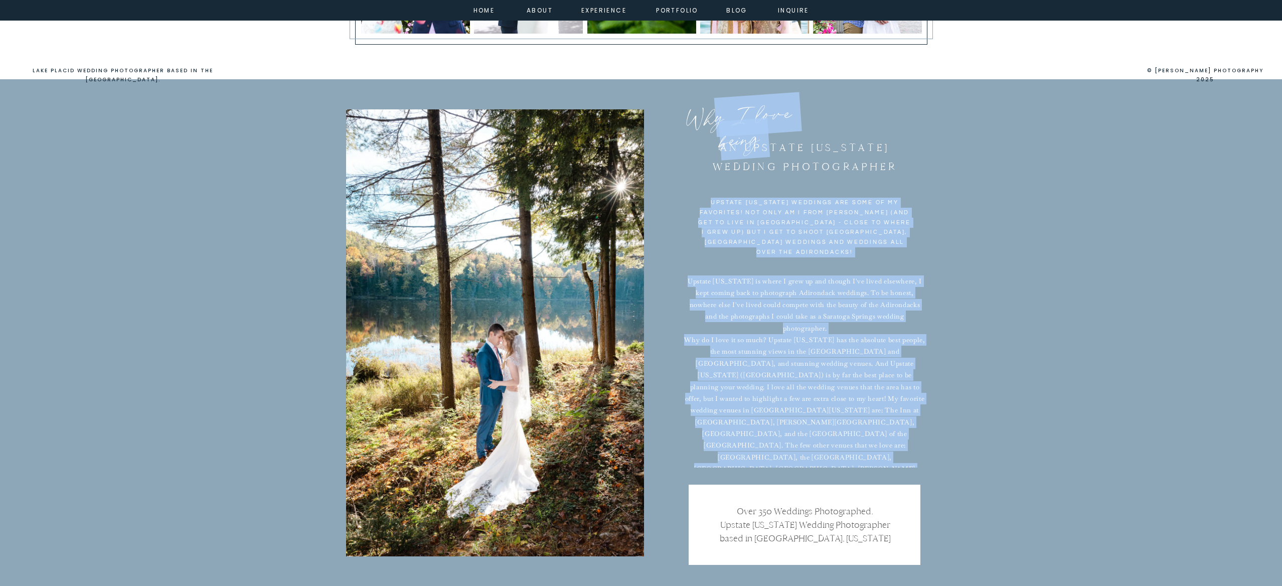 The image size is (1282, 586). Describe the element at coordinates (484, 10) in the screenshot. I see `a: home` at that location.